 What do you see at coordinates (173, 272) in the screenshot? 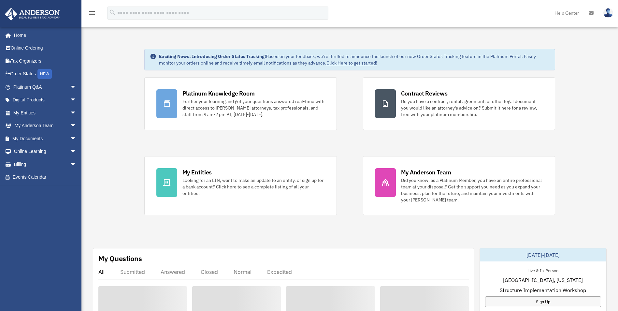
I see `div: Answered` at bounding box center [173, 272].